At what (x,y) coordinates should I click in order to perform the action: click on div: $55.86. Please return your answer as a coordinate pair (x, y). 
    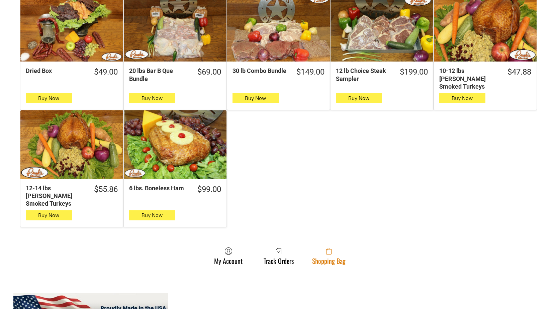
    Looking at the image, I should click on (106, 189).